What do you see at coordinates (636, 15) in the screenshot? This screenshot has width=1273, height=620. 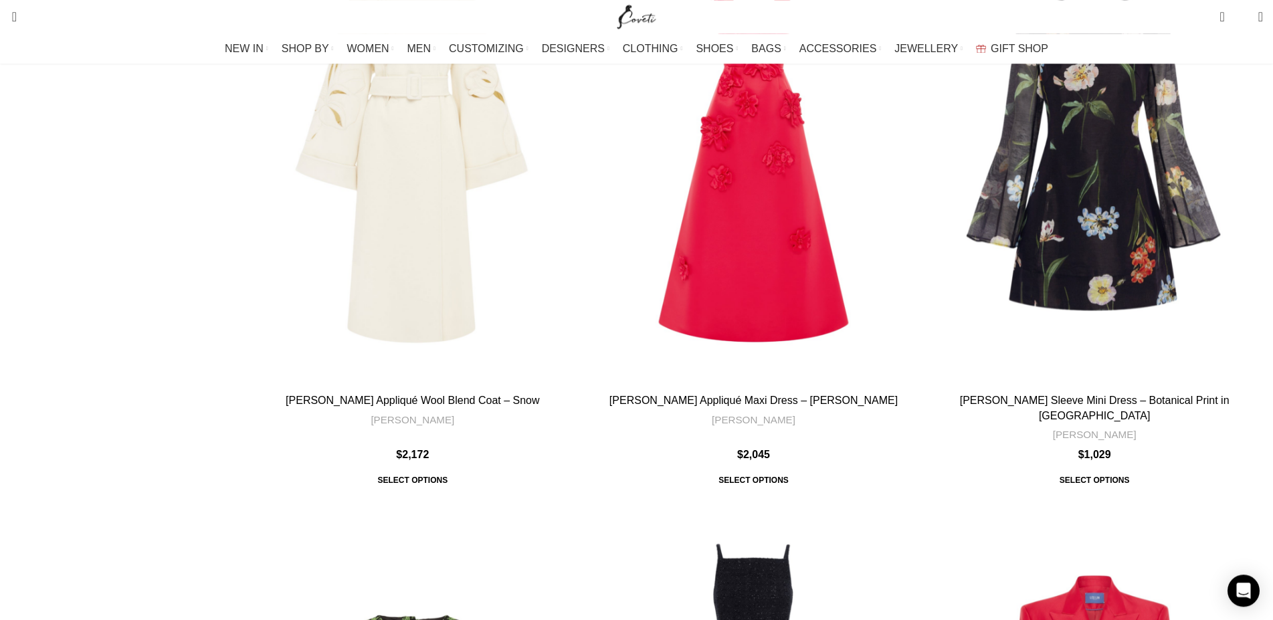 I see `a: Site logo` at bounding box center [636, 15].